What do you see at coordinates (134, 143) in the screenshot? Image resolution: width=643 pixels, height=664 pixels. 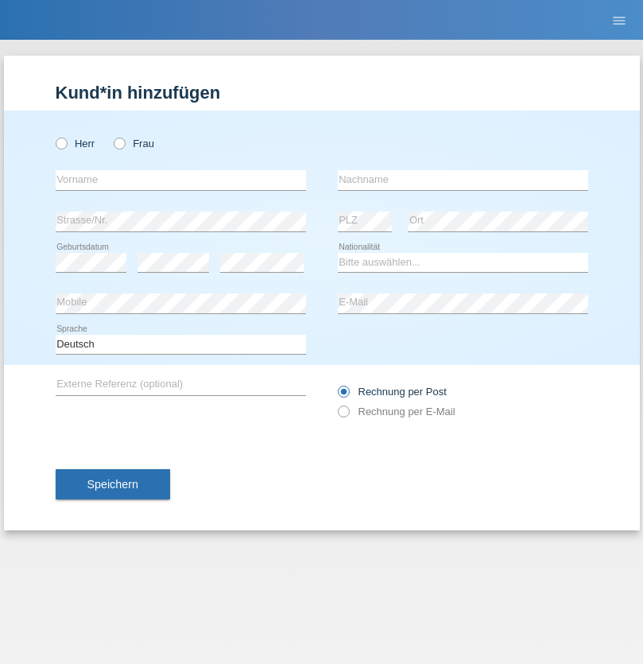 I see `label: Frau` at bounding box center [134, 143].